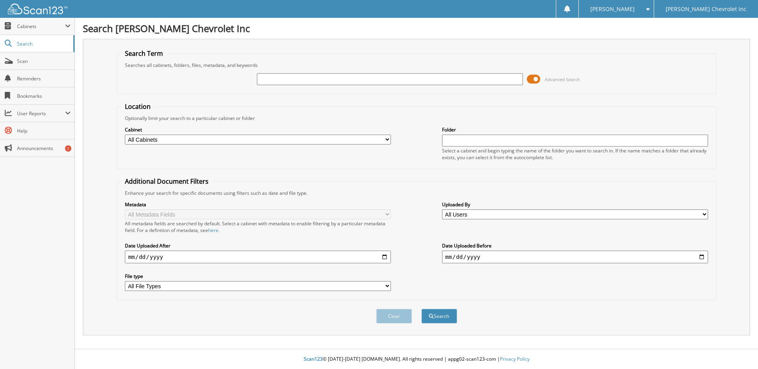 This screenshot has width=758, height=369. What do you see at coordinates (213, 230) in the screenshot?
I see `a: here` at bounding box center [213, 230].